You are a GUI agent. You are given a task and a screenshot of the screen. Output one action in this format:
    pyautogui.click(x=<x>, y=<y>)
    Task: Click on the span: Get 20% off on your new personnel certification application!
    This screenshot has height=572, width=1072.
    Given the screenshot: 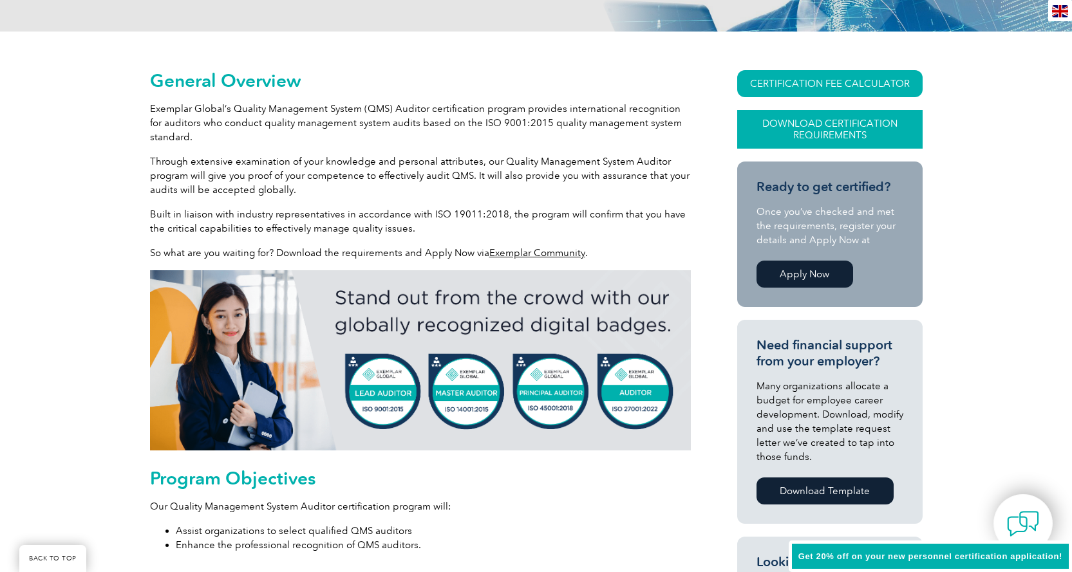 What is the action you would take?
    pyautogui.click(x=931, y=556)
    